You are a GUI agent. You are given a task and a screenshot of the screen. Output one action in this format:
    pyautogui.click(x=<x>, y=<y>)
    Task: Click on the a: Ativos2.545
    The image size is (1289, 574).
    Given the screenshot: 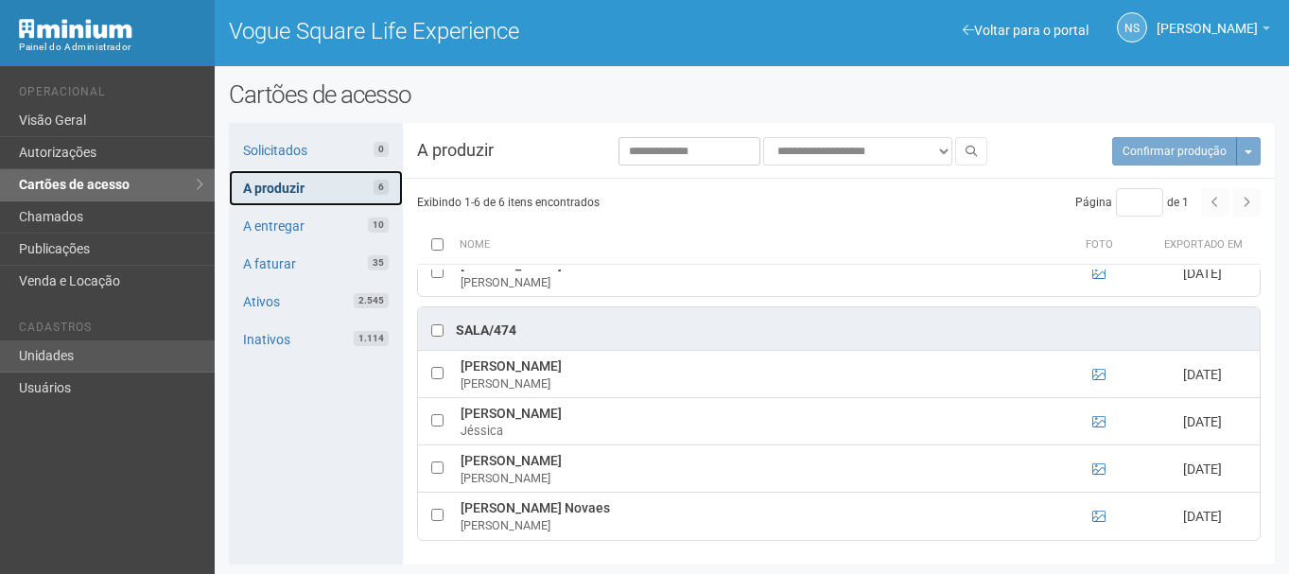 What is the action you would take?
    pyautogui.click(x=316, y=302)
    